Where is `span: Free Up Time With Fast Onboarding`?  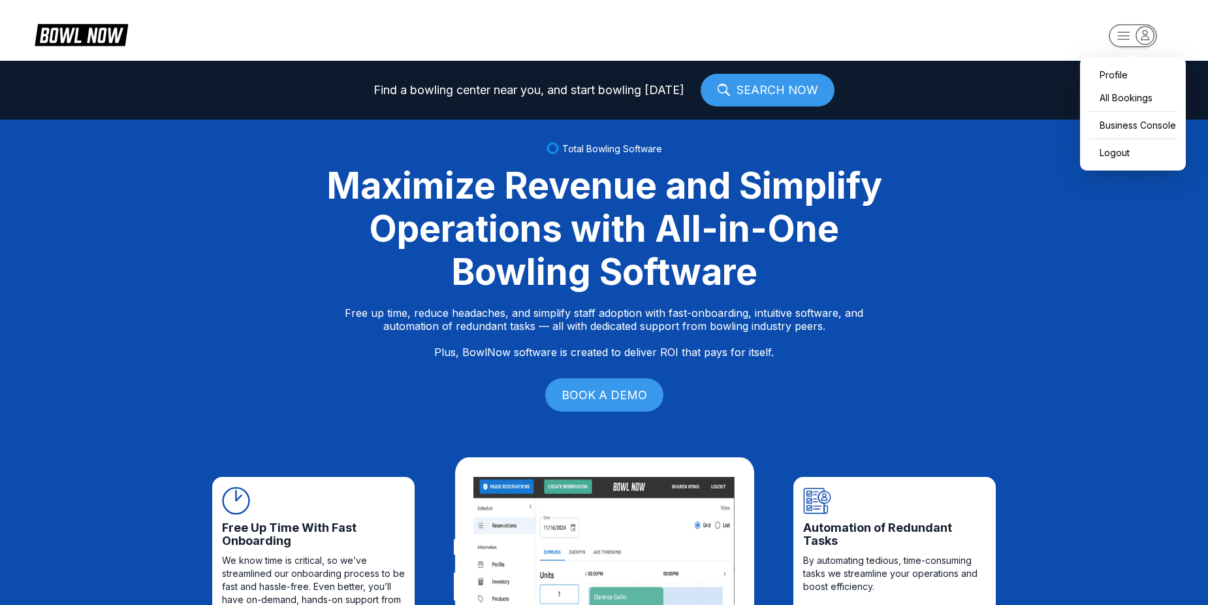
span: Free Up Time With Fast Onboarding is located at coordinates (314, 534).